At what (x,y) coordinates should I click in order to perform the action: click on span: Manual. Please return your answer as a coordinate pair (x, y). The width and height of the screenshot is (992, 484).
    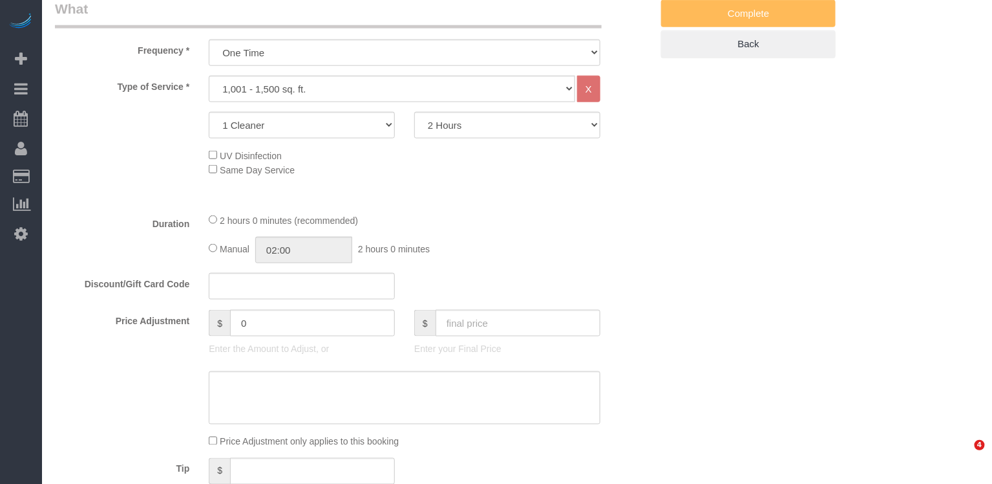
    Looking at the image, I should click on (235, 249).